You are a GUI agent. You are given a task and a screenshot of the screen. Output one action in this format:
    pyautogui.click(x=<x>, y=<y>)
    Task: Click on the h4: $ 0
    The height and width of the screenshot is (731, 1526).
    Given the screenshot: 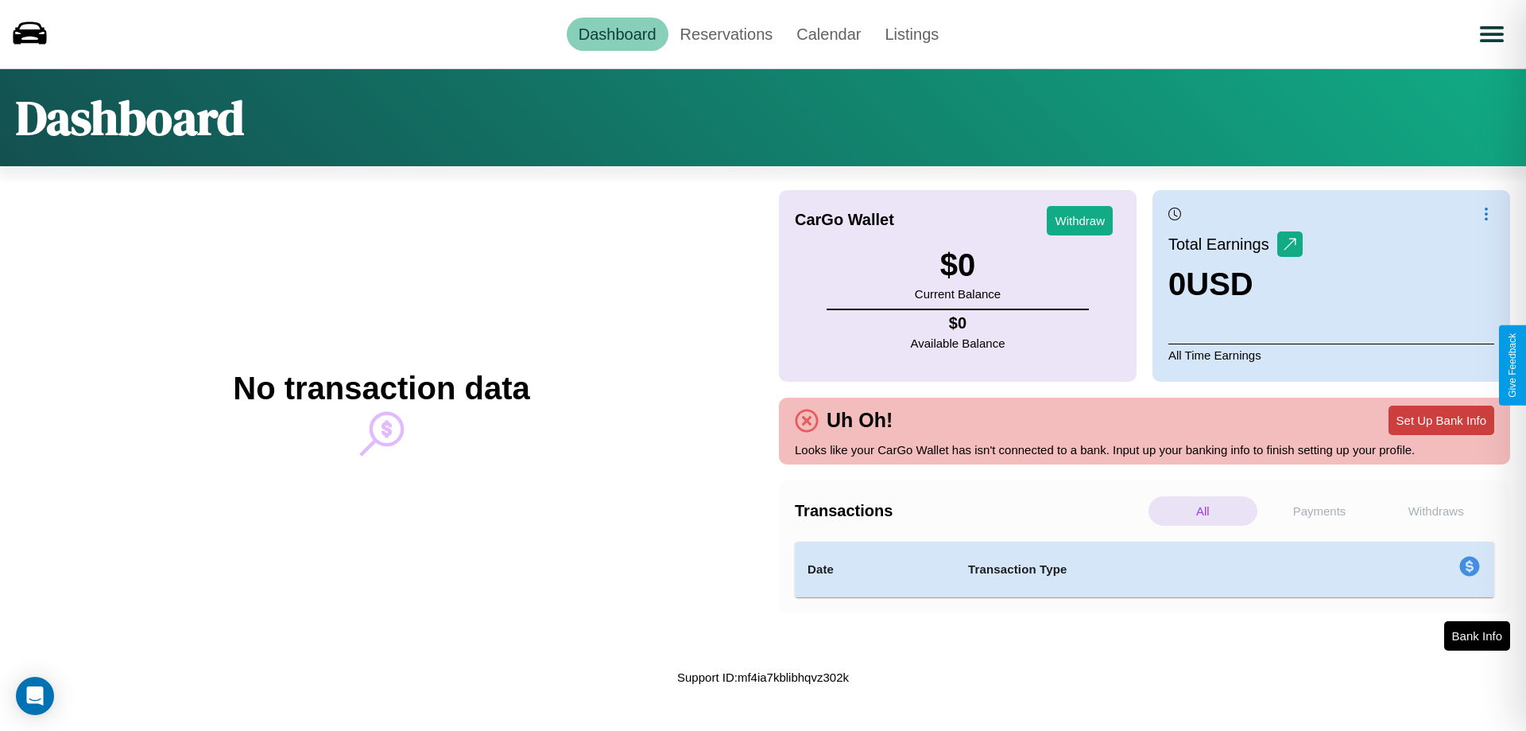 What is the action you would take?
    pyautogui.click(x=958, y=323)
    